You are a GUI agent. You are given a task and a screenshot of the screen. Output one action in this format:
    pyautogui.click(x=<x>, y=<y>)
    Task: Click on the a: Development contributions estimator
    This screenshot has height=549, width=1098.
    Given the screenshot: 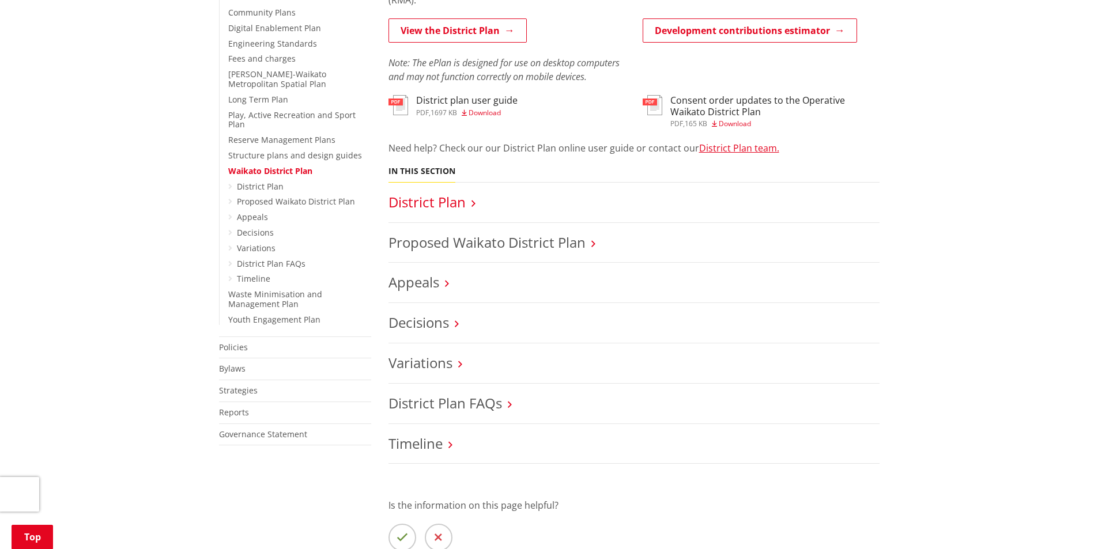 What is the action you would take?
    pyautogui.click(x=750, y=31)
    